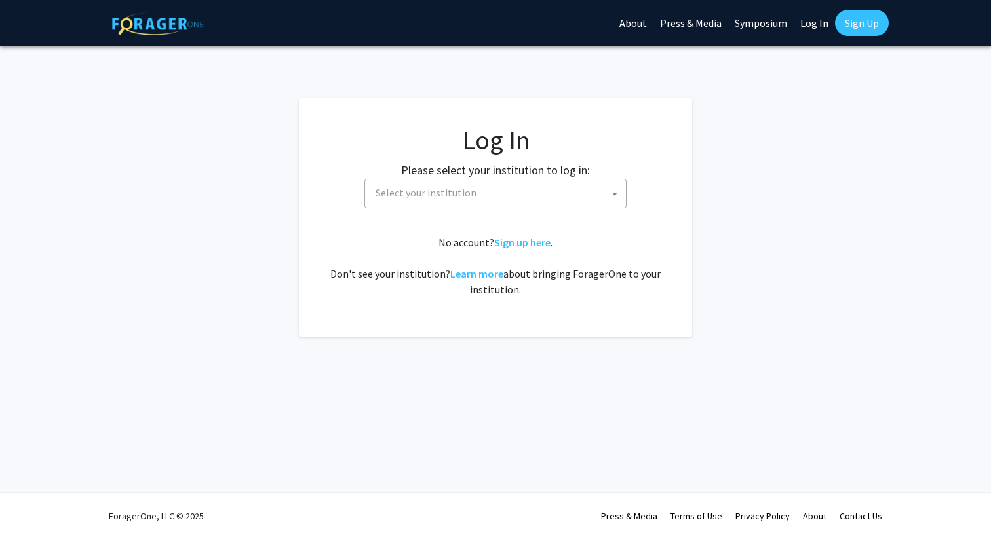  What do you see at coordinates (762, 516) in the screenshot?
I see `a: Privacy Policy` at bounding box center [762, 516].